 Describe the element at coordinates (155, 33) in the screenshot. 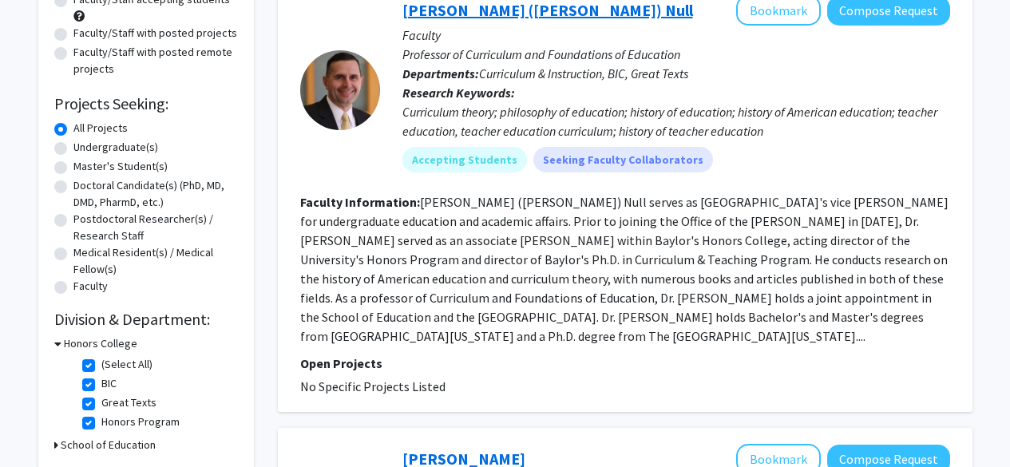

I see `label: Faculty/Staff with posted projects` at that location.